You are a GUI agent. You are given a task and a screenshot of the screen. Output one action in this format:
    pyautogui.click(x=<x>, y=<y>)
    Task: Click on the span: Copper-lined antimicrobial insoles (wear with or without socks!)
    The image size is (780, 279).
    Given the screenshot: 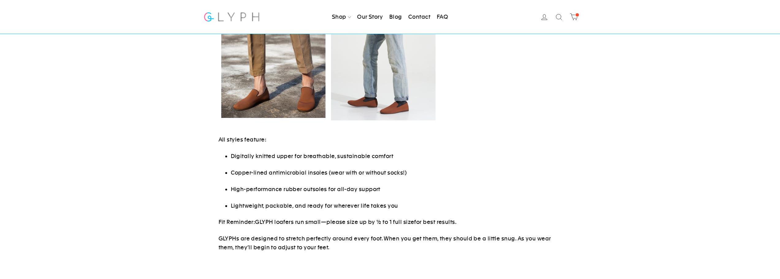 What is the action you would take?
    pyautogui.click(x=319, y=173)
    